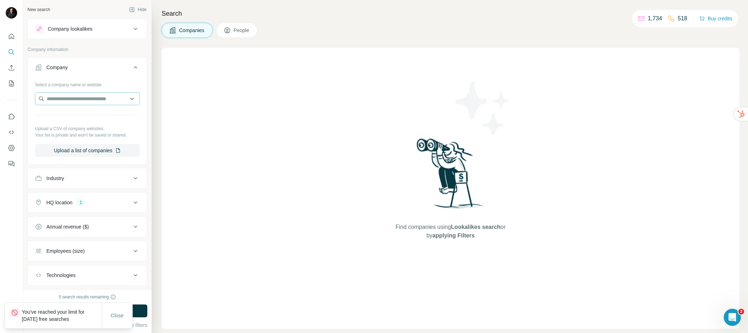 This screenshot has width=748, height=333. I want to click on p: Company information, so click(87, 50).